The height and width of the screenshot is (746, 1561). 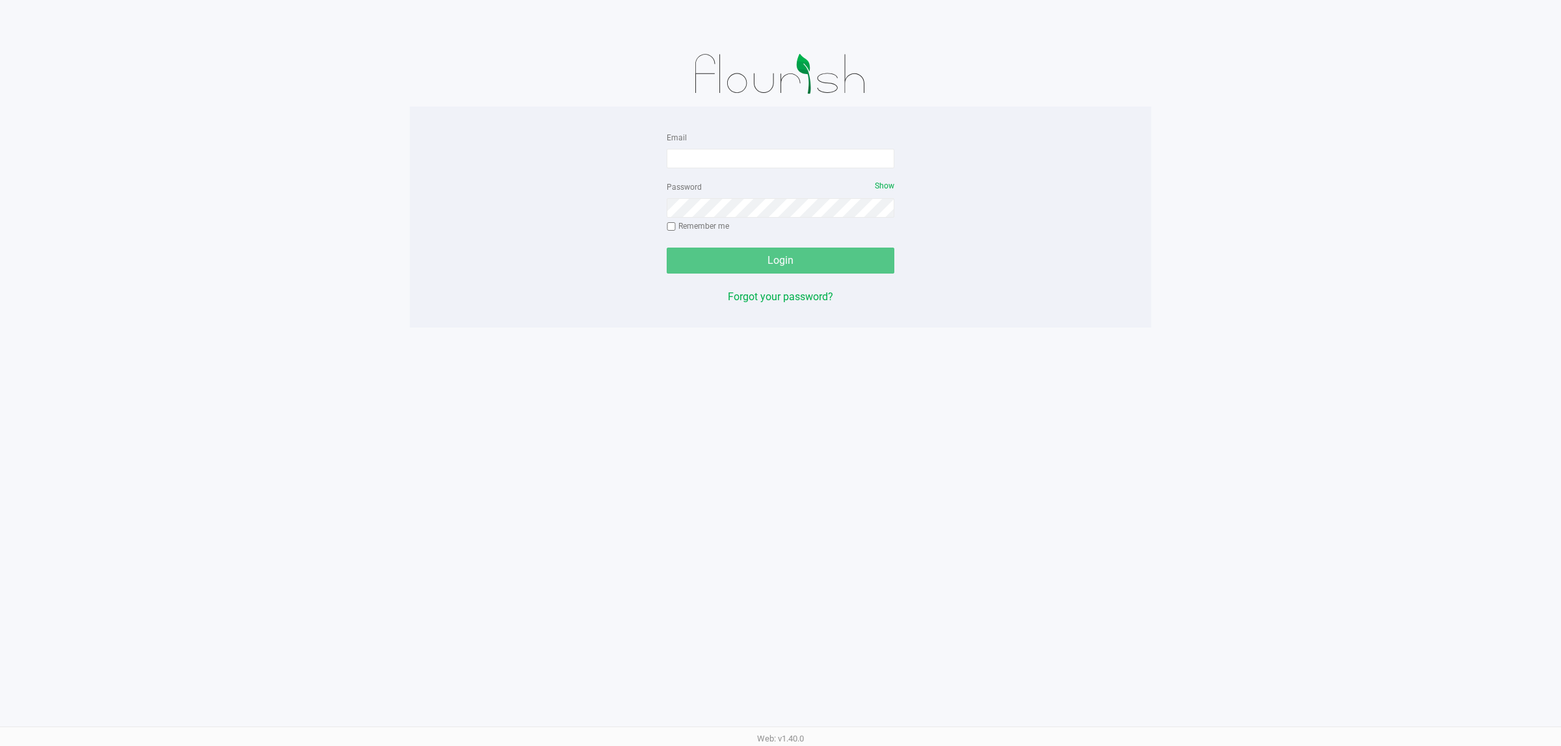 I want to click on label: Password, so click(x=684, y=187).